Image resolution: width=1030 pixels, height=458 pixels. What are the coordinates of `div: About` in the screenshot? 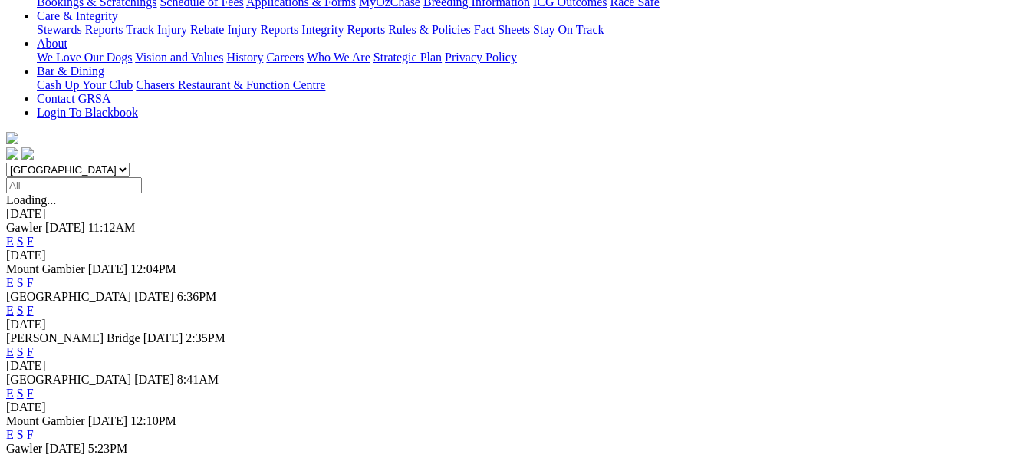 It's located at (530, 58).